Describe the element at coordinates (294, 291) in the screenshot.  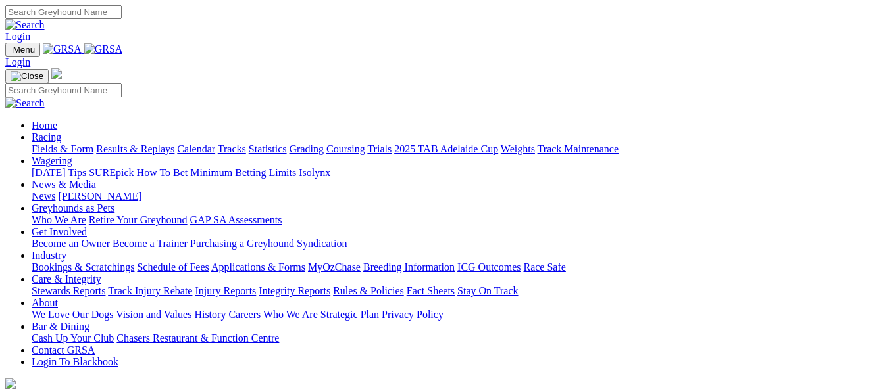
I see `a: Integrity Reports` at that location.